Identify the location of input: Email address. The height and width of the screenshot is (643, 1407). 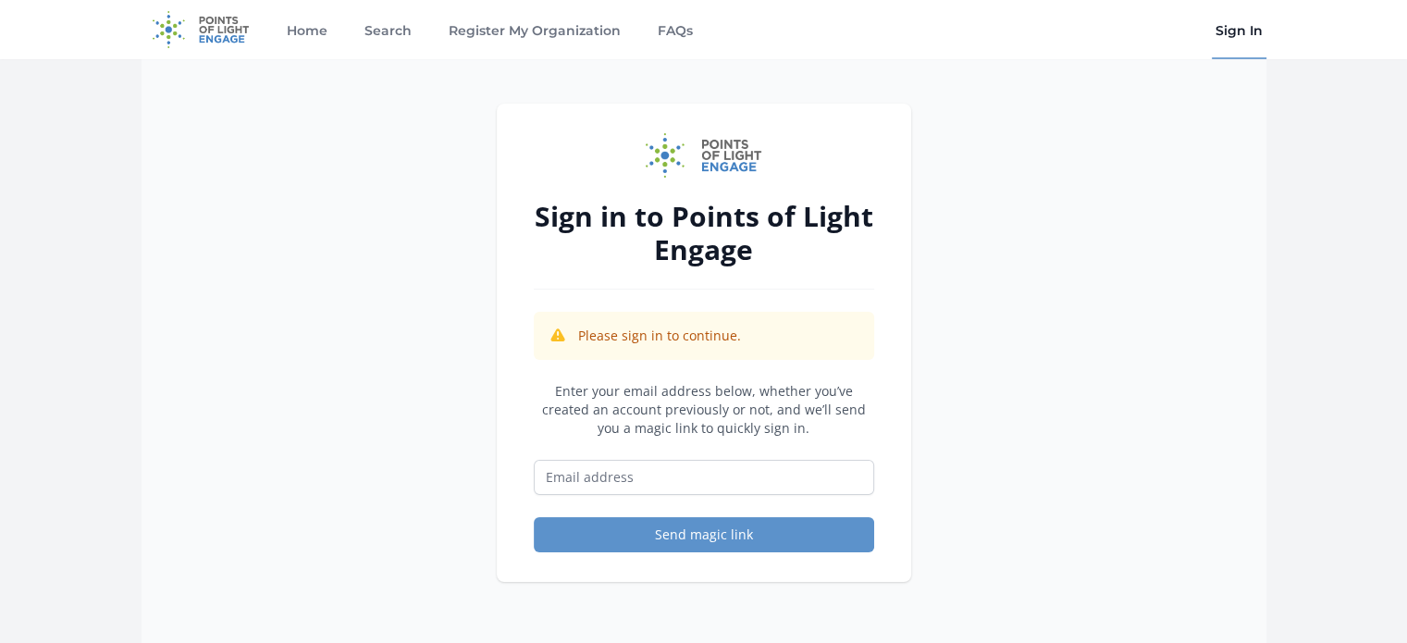
(704, 477).